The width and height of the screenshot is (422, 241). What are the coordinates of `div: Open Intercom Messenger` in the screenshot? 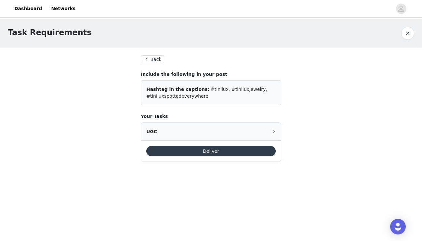 It's located at (398, 227).